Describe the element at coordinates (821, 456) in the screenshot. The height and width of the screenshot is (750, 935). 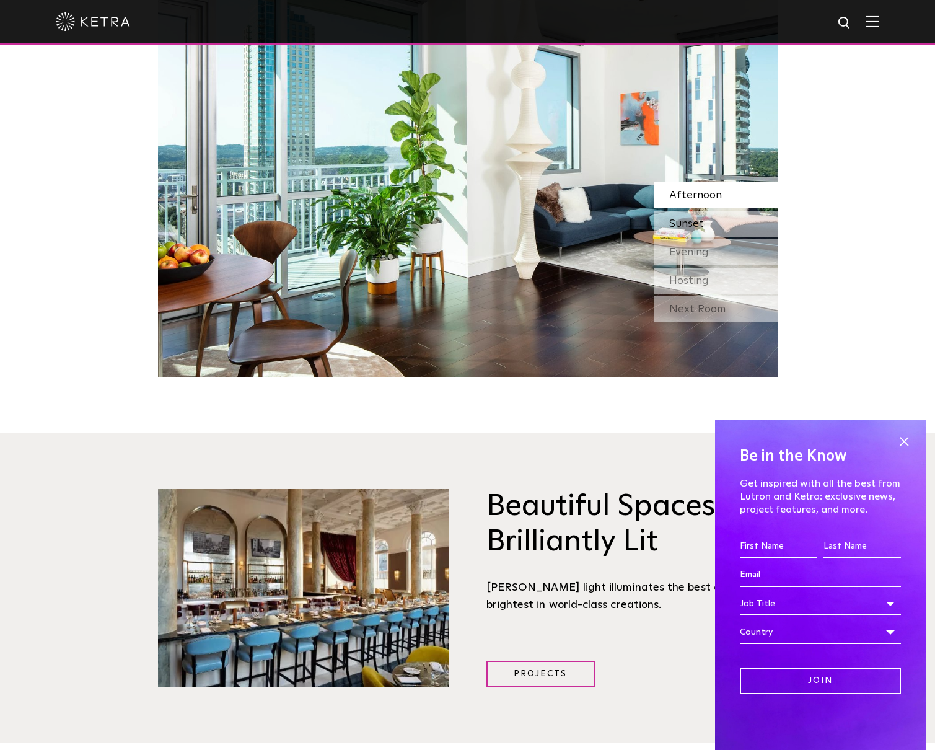
I see `h4: Be in the Know` at that location.